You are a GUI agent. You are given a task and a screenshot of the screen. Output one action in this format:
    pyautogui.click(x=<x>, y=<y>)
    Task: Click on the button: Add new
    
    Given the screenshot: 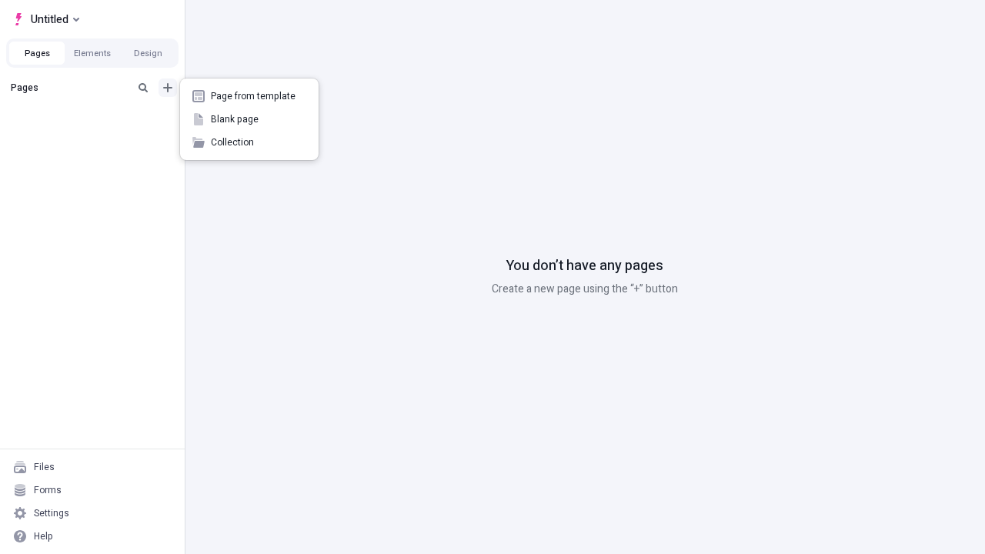 What is the action you would take?
    pyautogui.click(x=168, y=88)
    